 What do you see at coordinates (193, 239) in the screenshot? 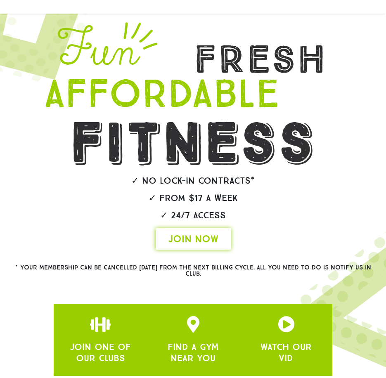
I see `span: JOIN NOW` at bounding box center [193, 239].